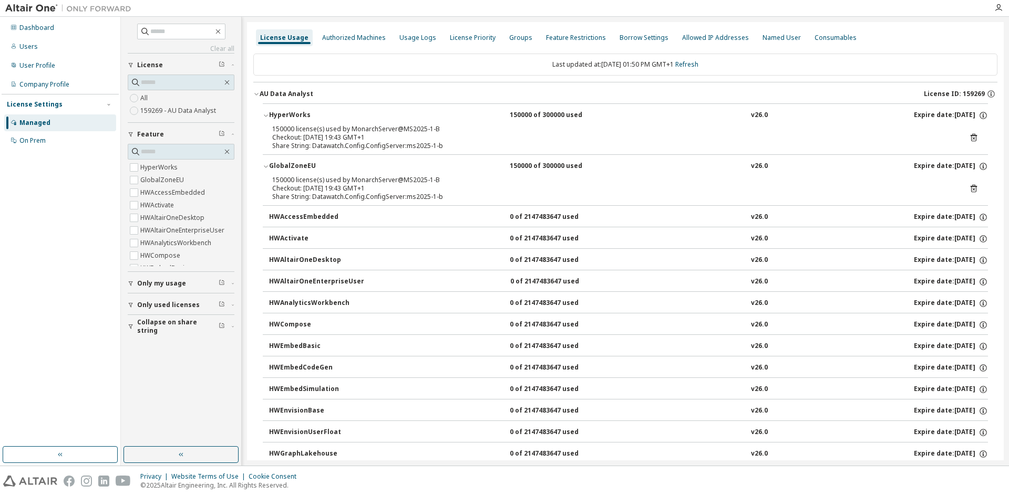 Image resolution: width=1009 pixels, height=496 pixels. I want to click on p: © 2025 Altair Engineering, Inc. All Rights Reserved., so click(221, 485).